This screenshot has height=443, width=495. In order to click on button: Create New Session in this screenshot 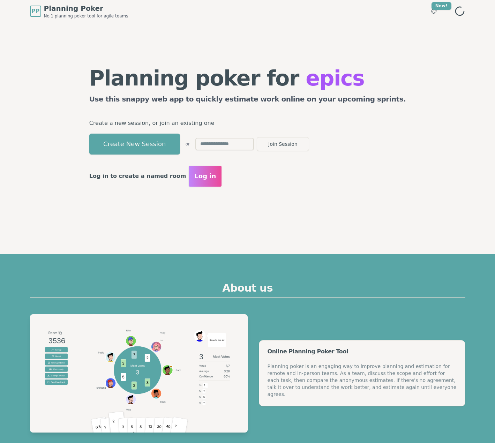, I will do `click(135, 144)`.